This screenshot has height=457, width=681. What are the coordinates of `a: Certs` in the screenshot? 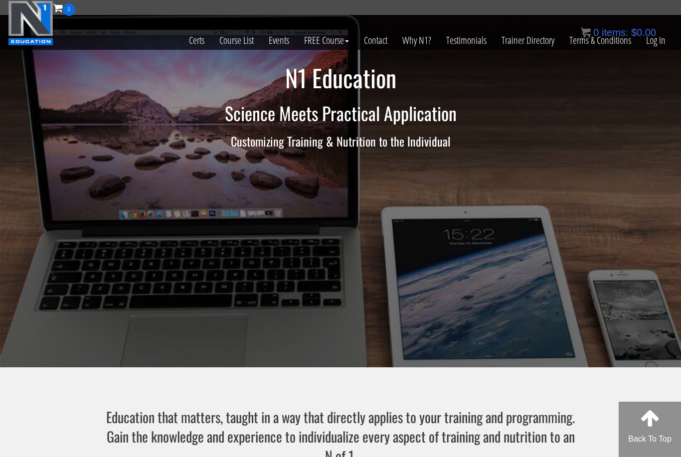 It's located at (197, 40).